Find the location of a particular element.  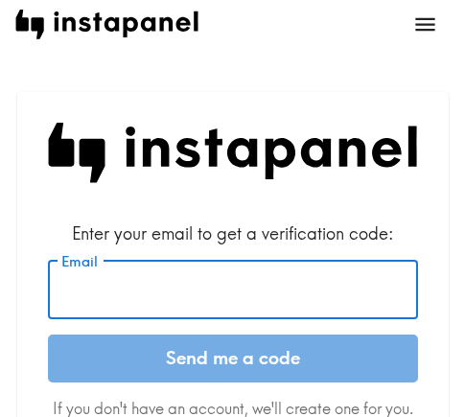

img: Instapanel is located at coordinates (233, 153).